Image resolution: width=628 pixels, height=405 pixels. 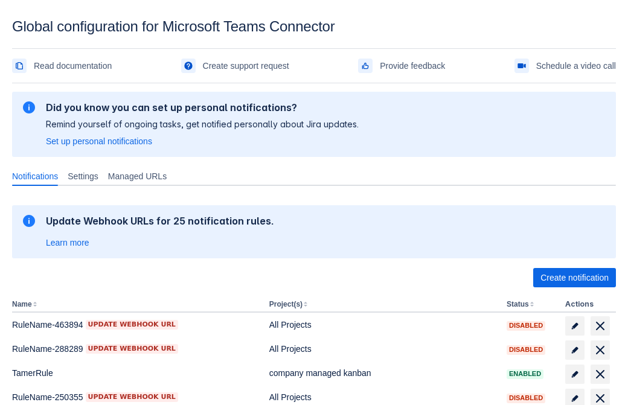 I want to click on div: Global configuration for Microsoft Teams Connector, so click(x=314, y=27).